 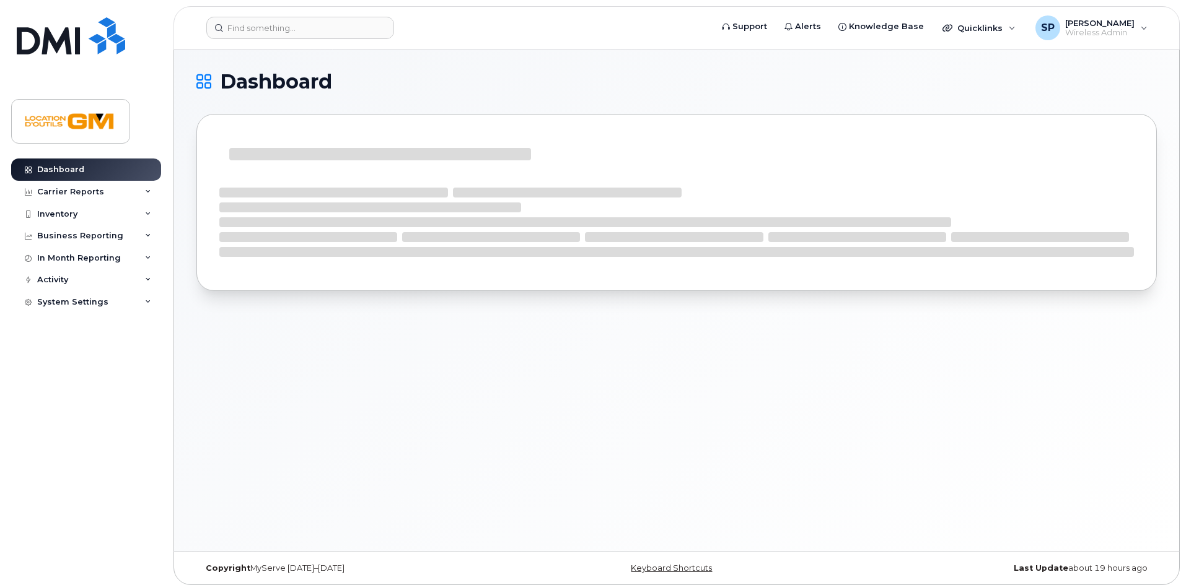 I want to click on a: Keyboard Shortcuts, so click(x=671, y=568).